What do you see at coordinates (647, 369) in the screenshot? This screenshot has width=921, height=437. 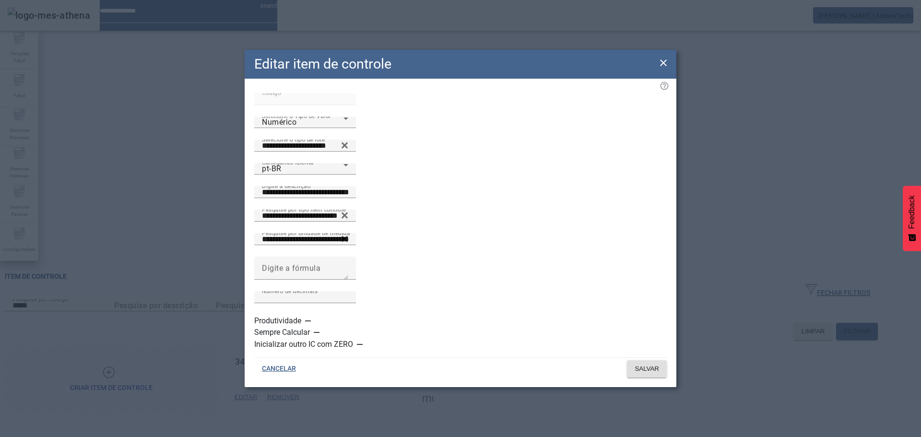 I see `button: SALVAR` at bounding box center [647, 369].